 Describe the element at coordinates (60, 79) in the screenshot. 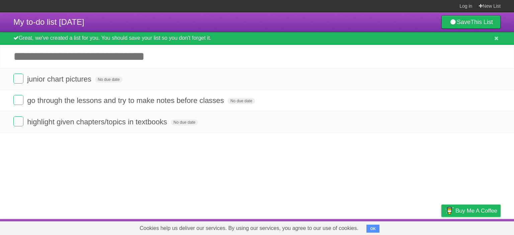

I see `span: junior chart pictures` at that location.